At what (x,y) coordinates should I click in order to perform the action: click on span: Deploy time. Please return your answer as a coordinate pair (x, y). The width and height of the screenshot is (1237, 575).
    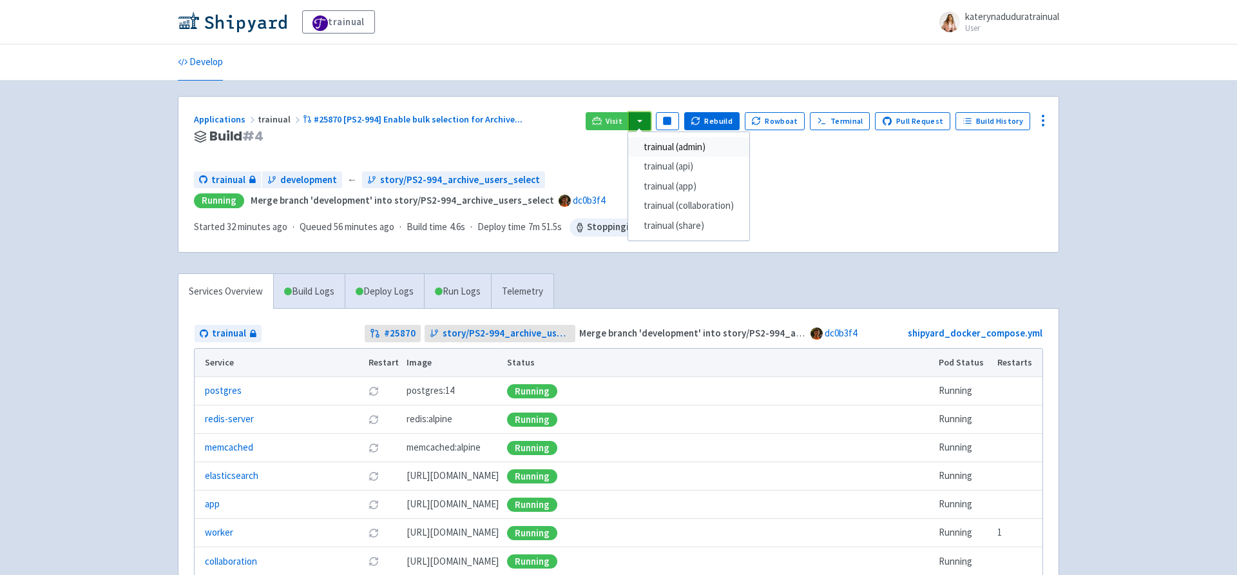
    Looking at the image, I should click on (501, 227).